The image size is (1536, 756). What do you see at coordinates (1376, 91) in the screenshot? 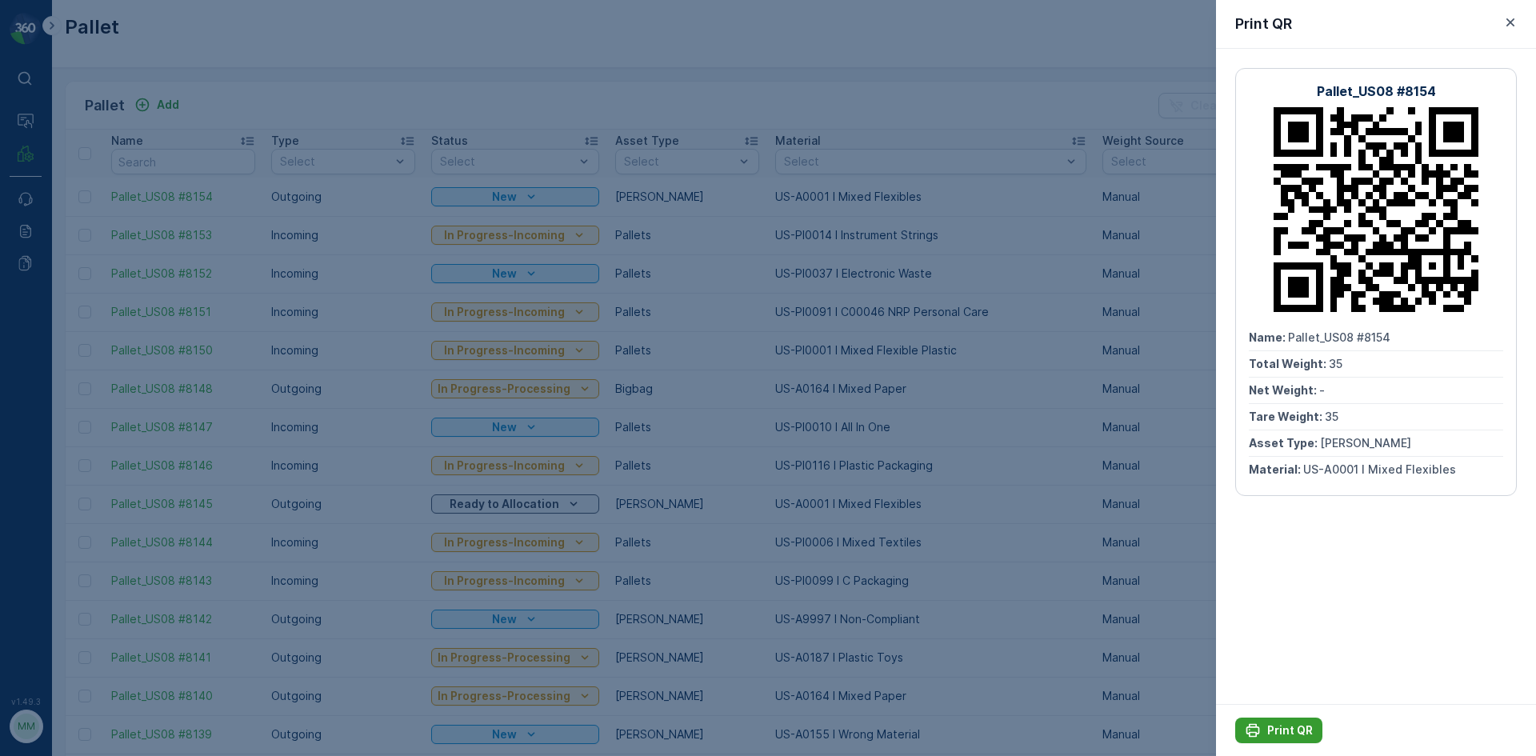
I see `p: Pallet_US08 #8154` at bounding box center [1376, 91].